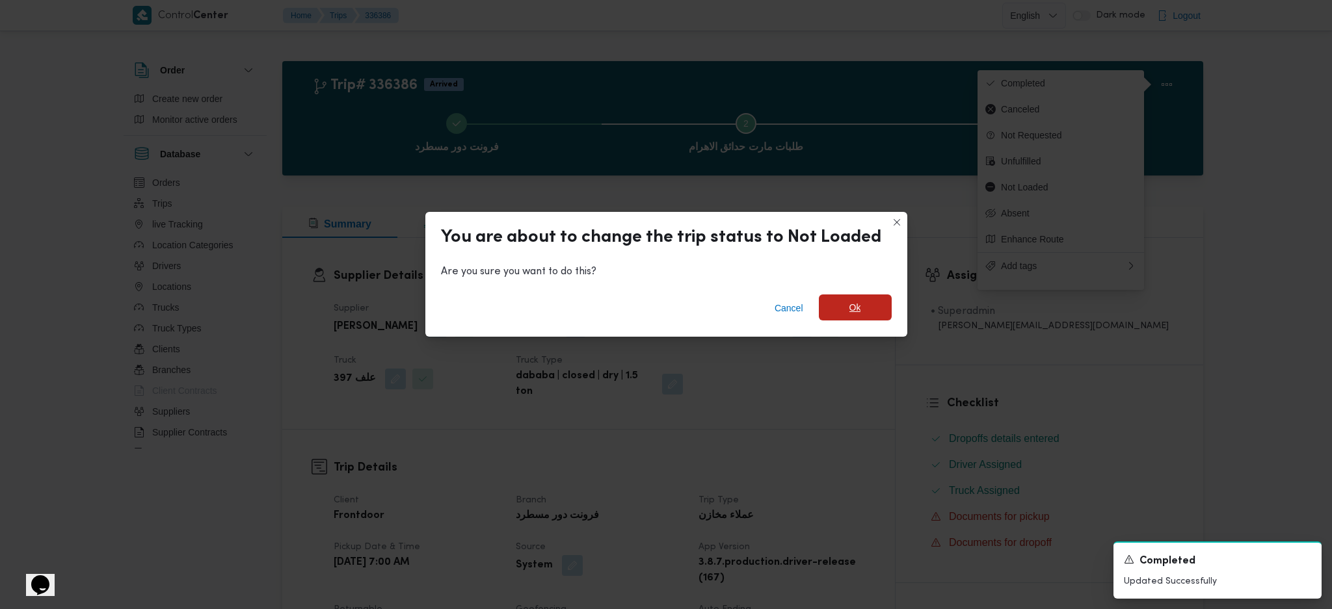 Image resolution: width=1332 pixels, height=609 pixels. Describe the element at coordinates (661, 238) in the screenshot. I see `div: You are about to change the trip status to Not Loaded` at that location.